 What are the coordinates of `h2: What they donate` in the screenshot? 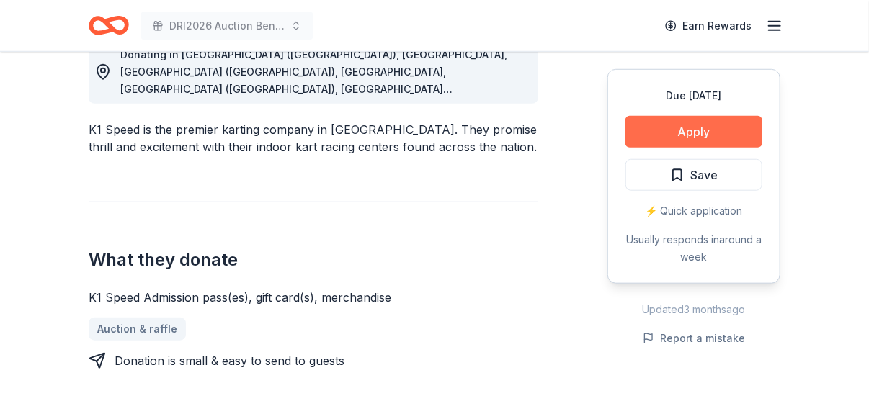 It's located at (313, 260).